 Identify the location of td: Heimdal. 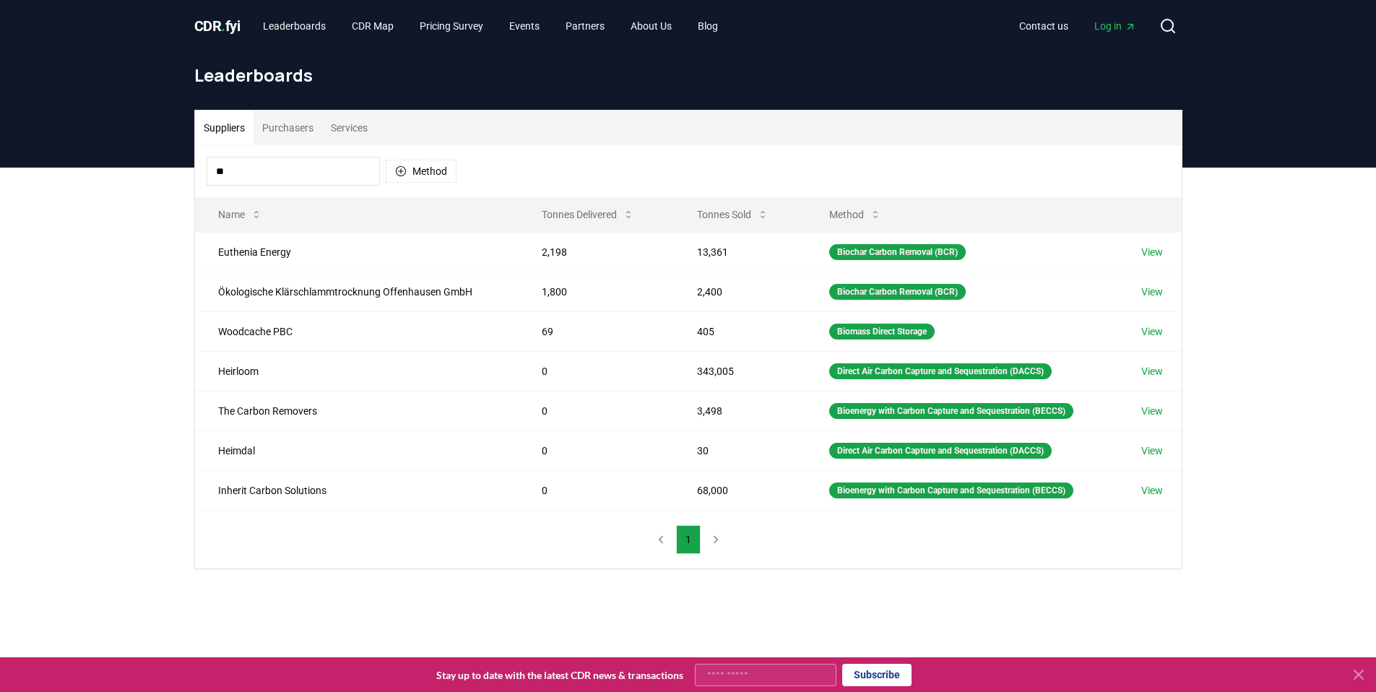
(357, 450).